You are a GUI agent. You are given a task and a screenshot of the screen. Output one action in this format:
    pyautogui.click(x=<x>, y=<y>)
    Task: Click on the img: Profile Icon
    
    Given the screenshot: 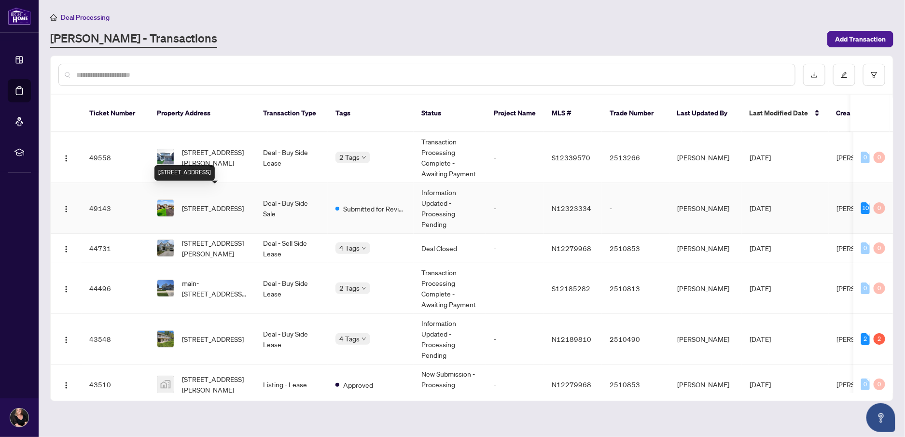 What is the action you would take?
    pyautogui.click(x=19, y=418)
    